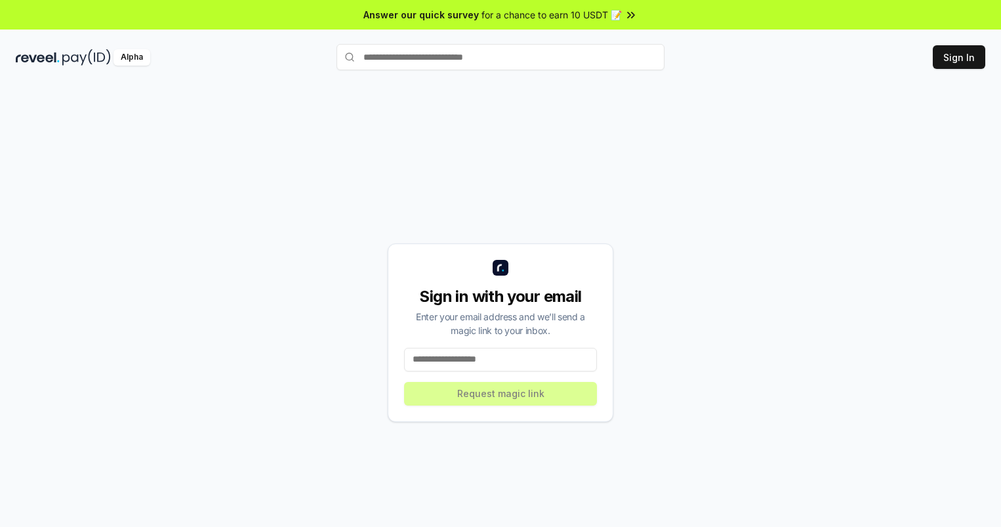 This screenshot has height=527, width=1001. Describe the element at coordinates (501, 268) in the screenshot. I see `img: logo_small` at that location.